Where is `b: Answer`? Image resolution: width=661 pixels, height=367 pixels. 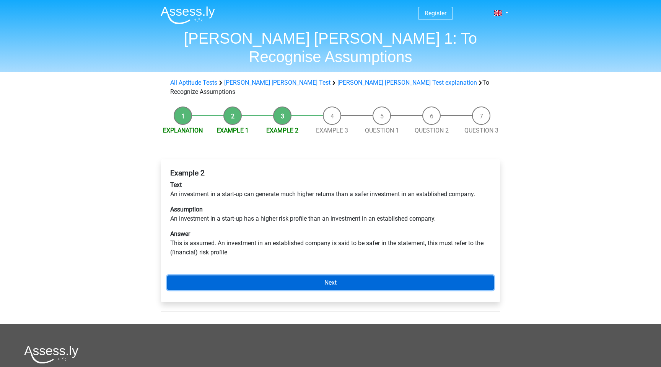
b: Answer is located at coordinates (180, 233).